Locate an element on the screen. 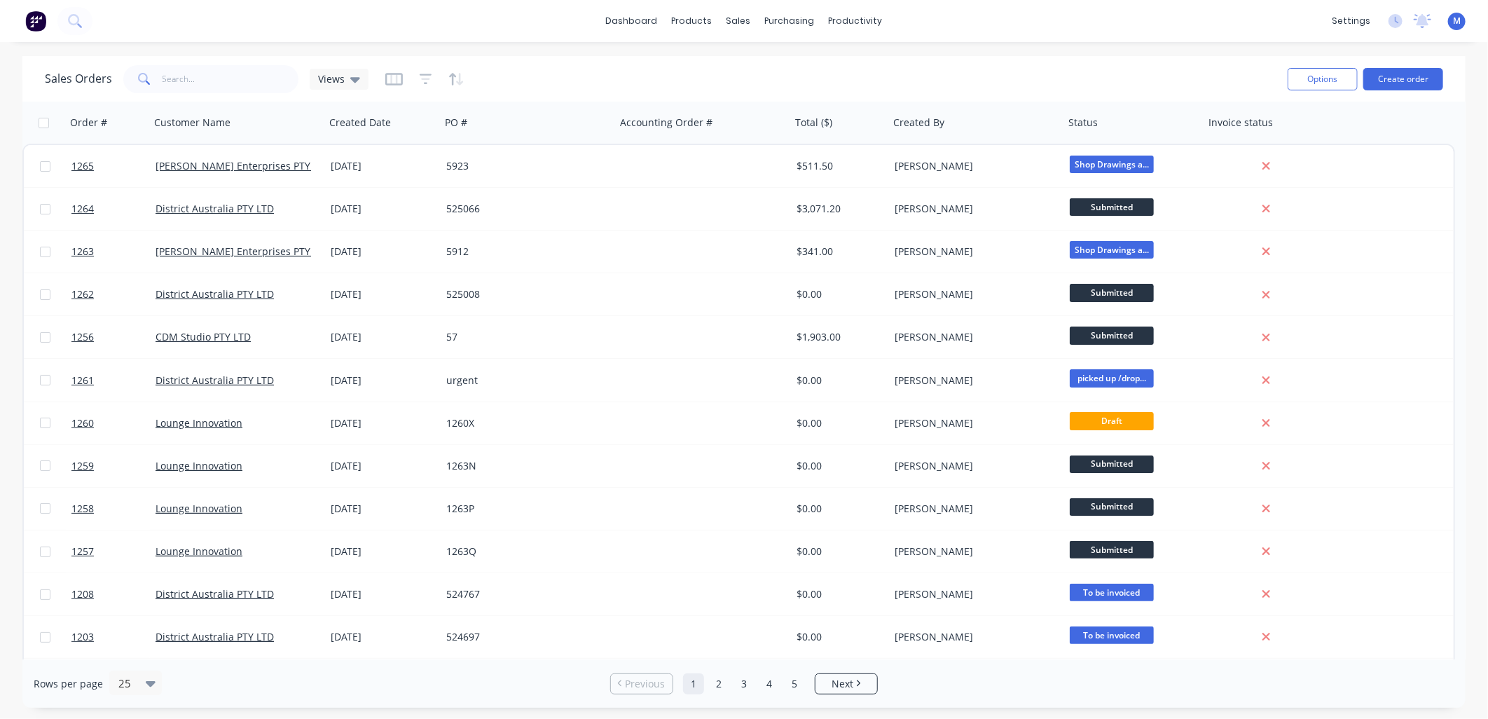 This screenshot has width=1488, height=719. div: products is located at coordinates (692, 21).